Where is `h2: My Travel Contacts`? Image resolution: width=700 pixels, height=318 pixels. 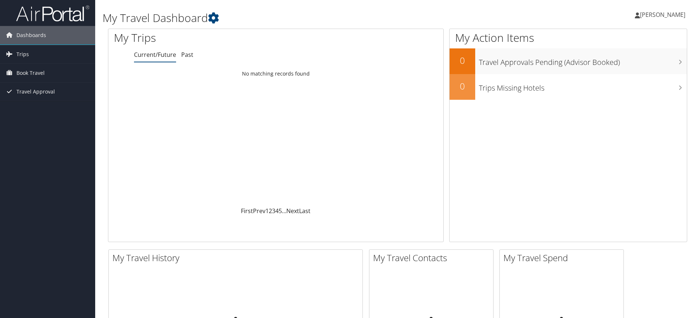 h2: My Travel Contacts is located at coordinates (433, 258).